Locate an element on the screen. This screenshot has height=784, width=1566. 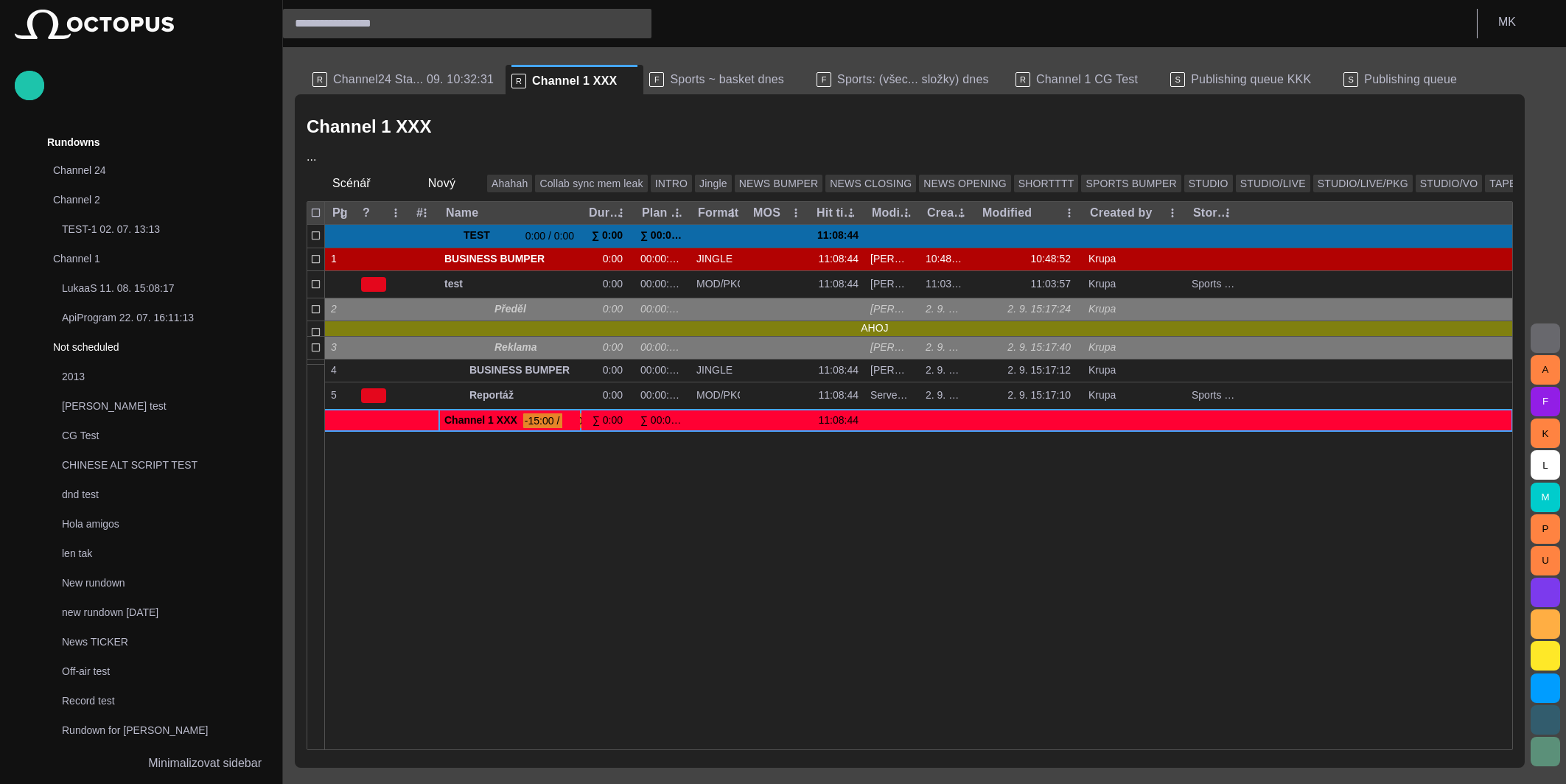
p: dnd test is located at coordinates (164, 494).